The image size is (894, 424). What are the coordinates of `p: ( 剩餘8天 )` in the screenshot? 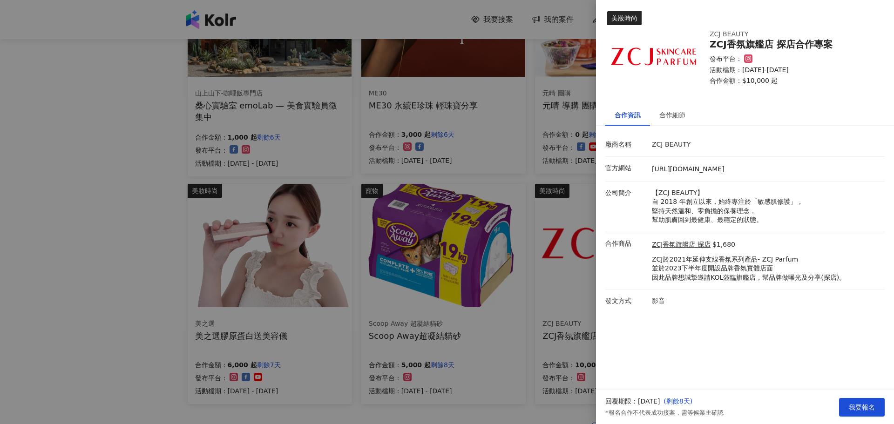 It's located at (694, 402).